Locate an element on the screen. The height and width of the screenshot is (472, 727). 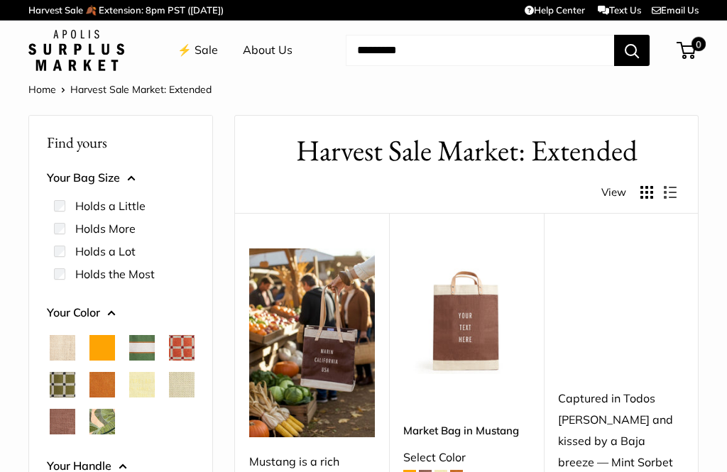
button: Search is located at coordinates (632, 50).